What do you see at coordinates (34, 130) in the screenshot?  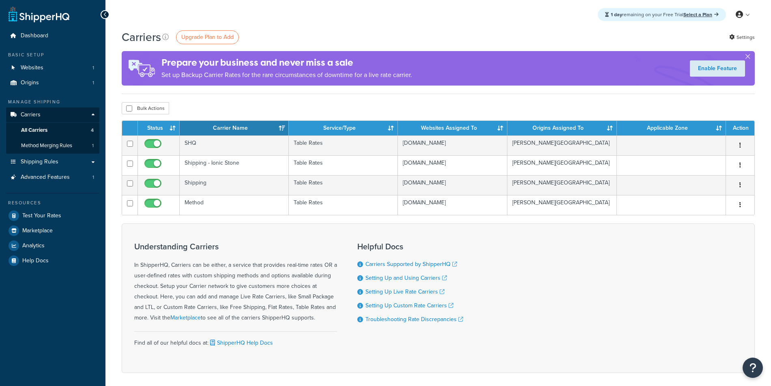 I see `span: All Carriers` at bounding box center [34, 130].